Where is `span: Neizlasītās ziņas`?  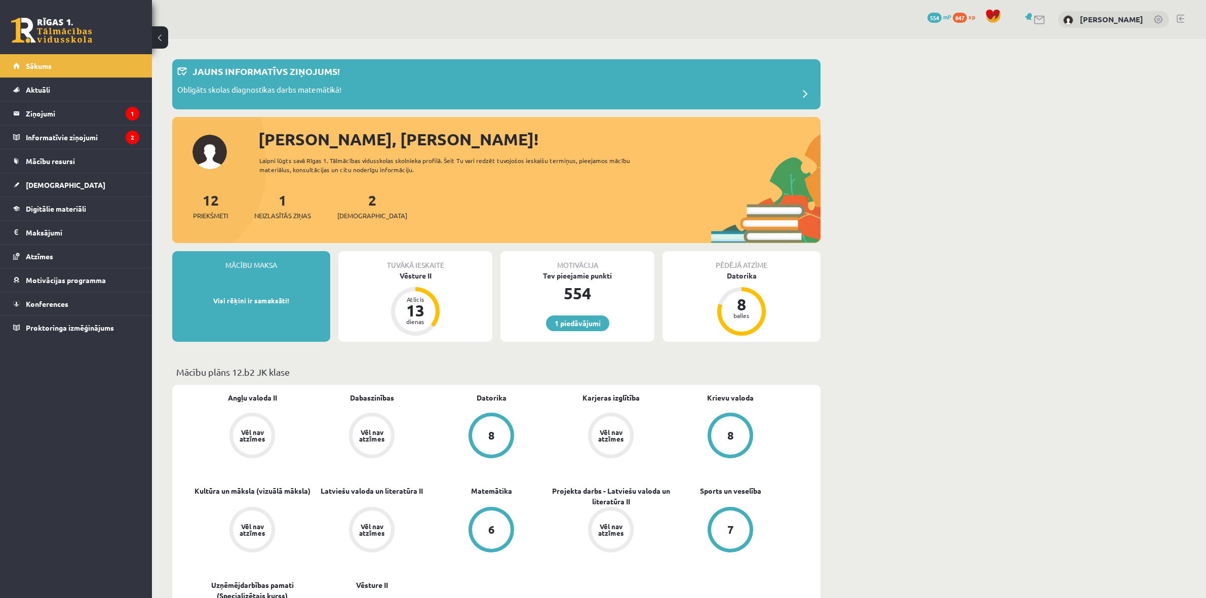
span: Neizlasītās ziņas is located at coordinates (283, 216).